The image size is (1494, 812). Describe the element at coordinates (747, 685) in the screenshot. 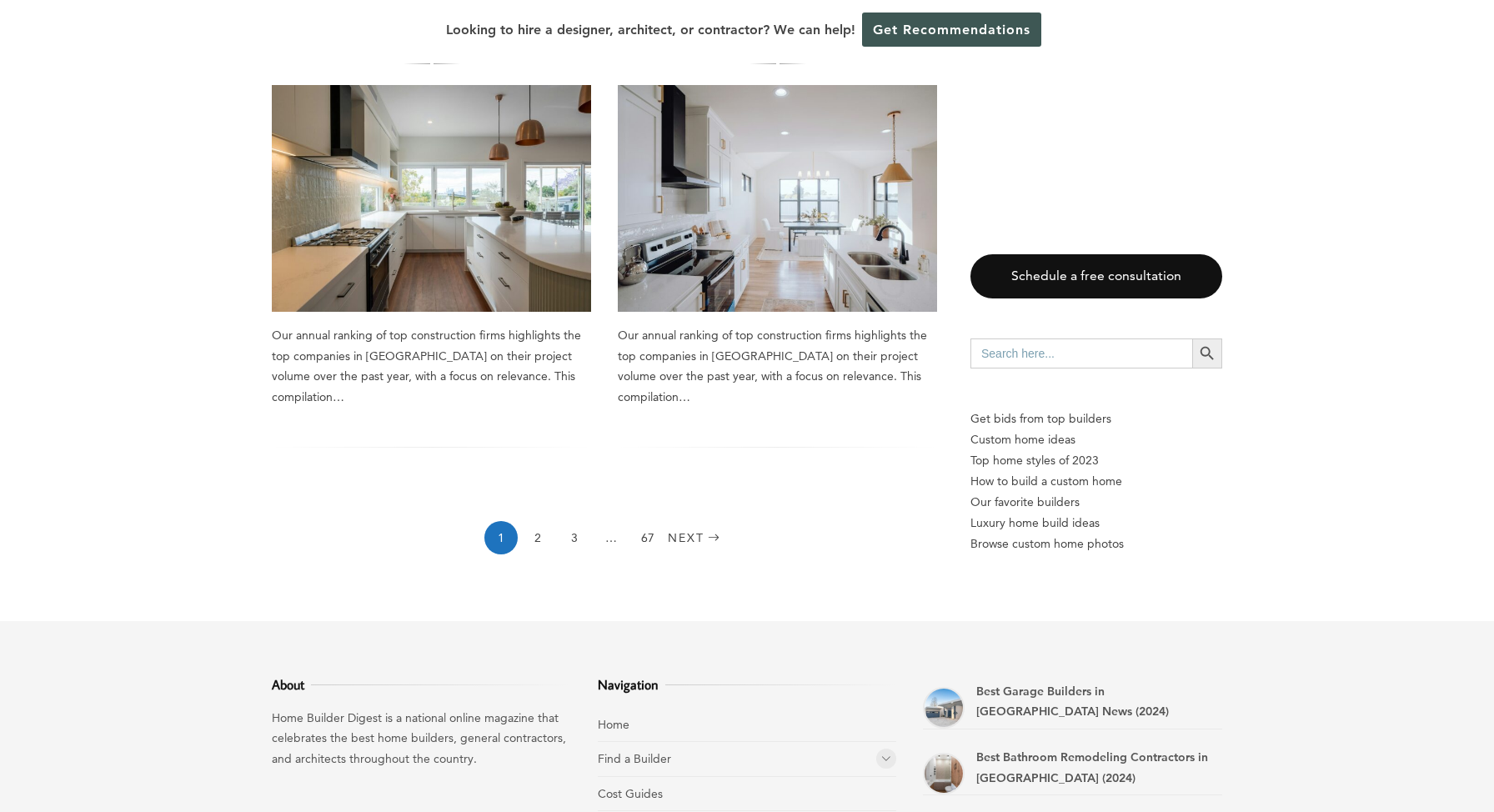

I see `h3: Navigation` at that location.